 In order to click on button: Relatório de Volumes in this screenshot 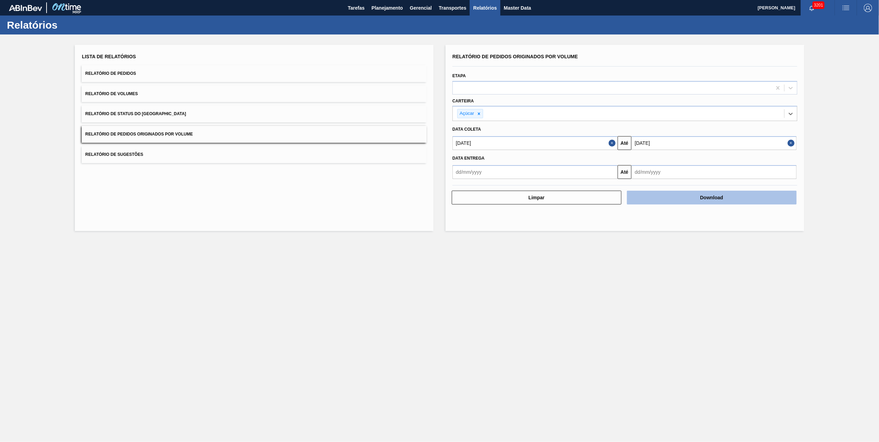, I will do `click(254, 94)`.